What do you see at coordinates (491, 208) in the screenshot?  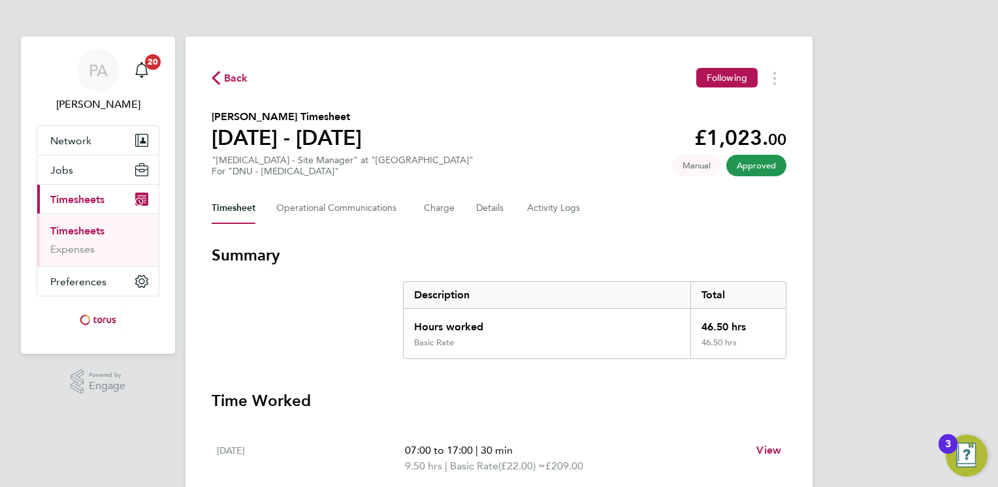 I see `button: Details` at bounding box center [491, 208].